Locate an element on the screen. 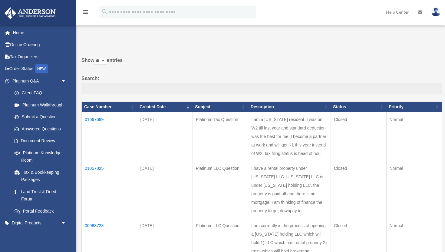 The height and width of the screenshot is (252, 445). td: Platinum LLC Question is located at coordinates (220, 189).